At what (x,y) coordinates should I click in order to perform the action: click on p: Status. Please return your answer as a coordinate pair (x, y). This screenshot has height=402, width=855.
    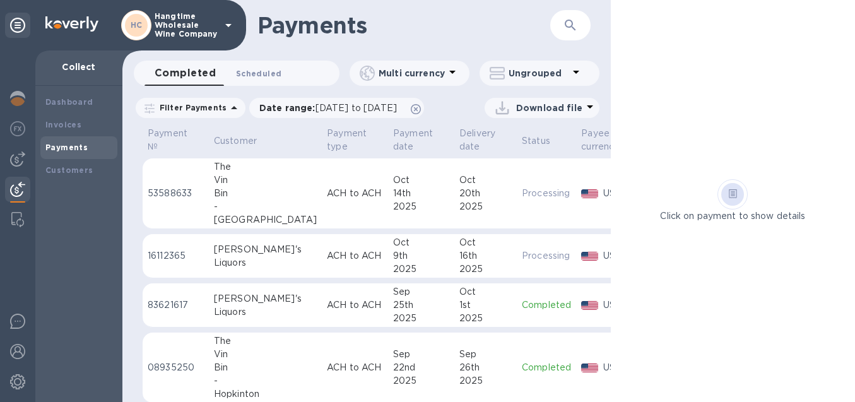
    Looking at the image, I should click on (535, 141).